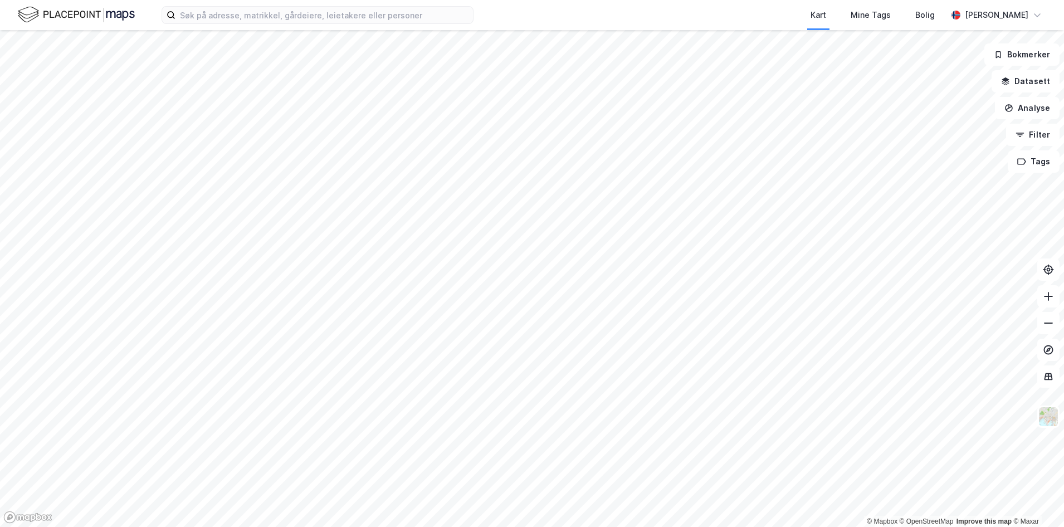 This screenshot has height=527, width=1064. Describe the element at coordinates (1033, 135) in the screenshot. I see `button: Filter` at that location.